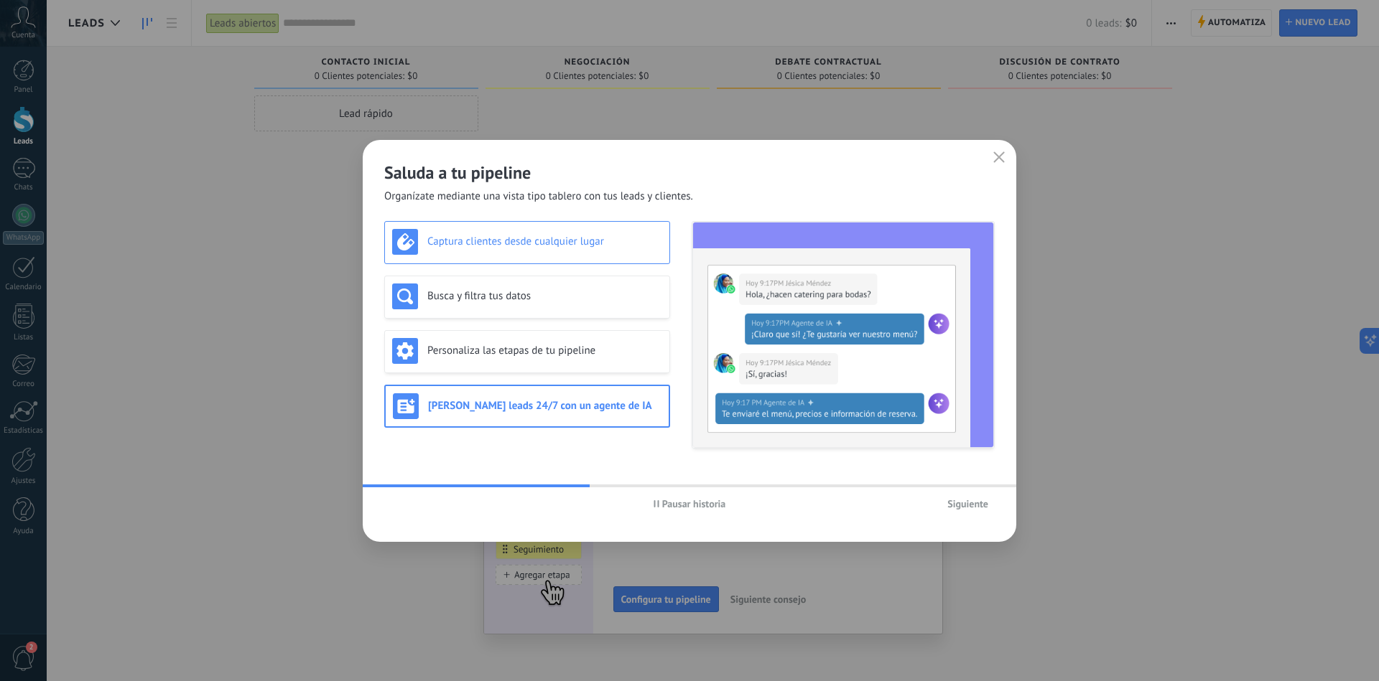  I want to click on span: Siguiente, so click(967, 504).